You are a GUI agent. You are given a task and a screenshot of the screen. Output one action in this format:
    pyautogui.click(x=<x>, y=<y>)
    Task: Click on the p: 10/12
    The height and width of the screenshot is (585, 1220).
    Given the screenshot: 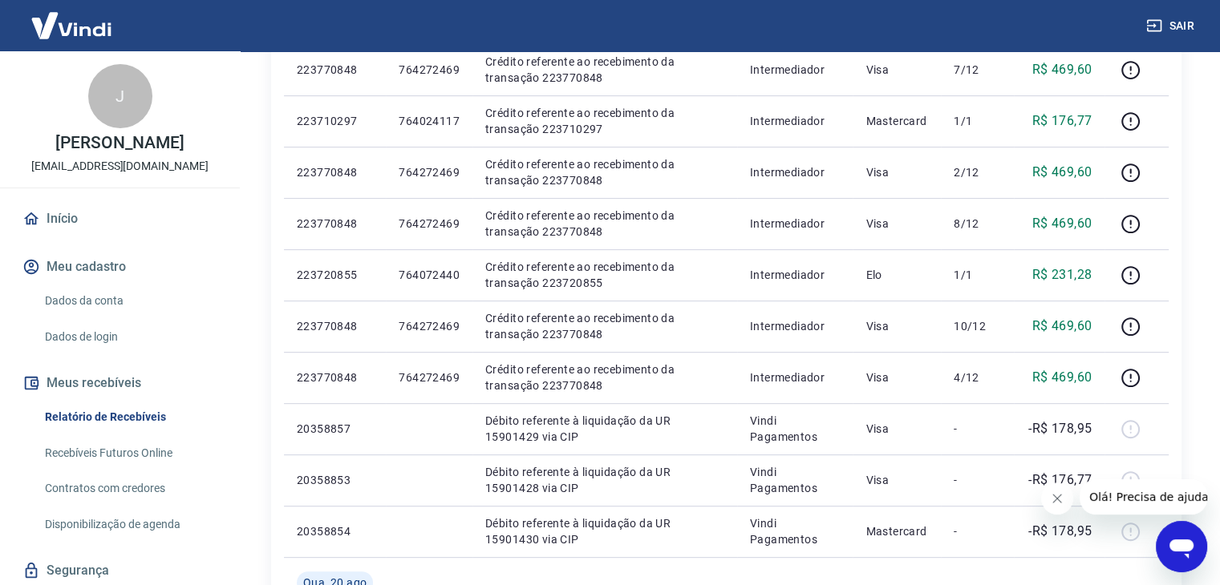 What is the action you would take?
    pyautogui.click(x=977, y=326)
    